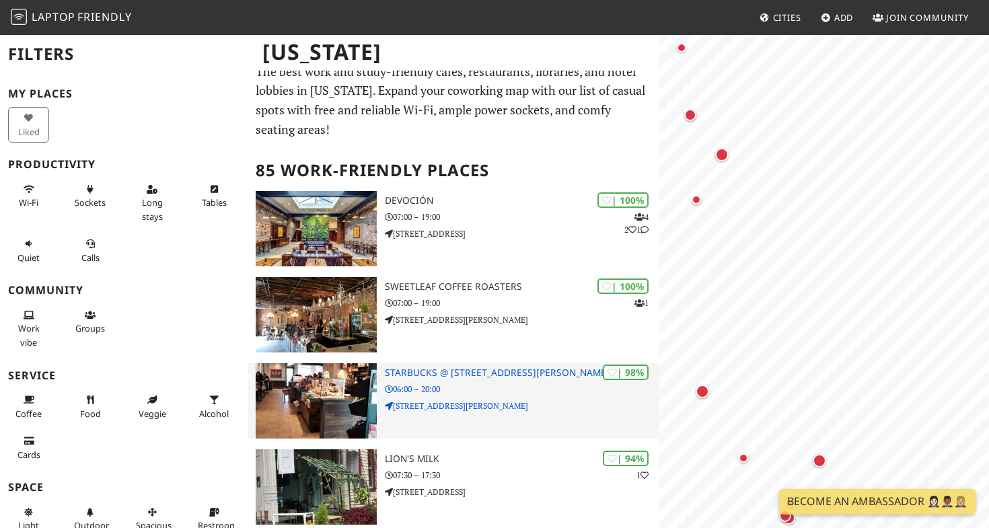  Describe the element at coordinates (214, 203) in the screenshot. I see `span: Work-friendly tables` at that location.